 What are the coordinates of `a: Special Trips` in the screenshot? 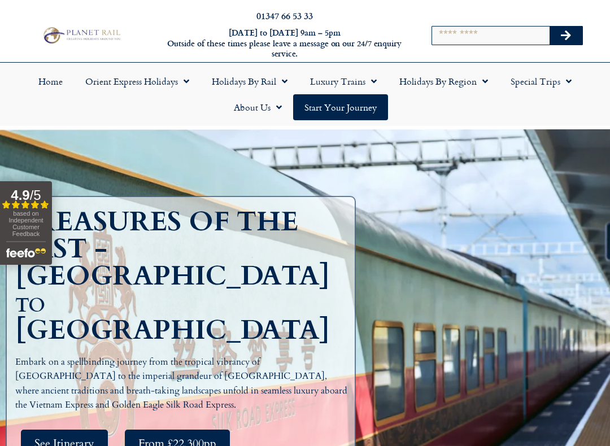 It's located at (541, 81).